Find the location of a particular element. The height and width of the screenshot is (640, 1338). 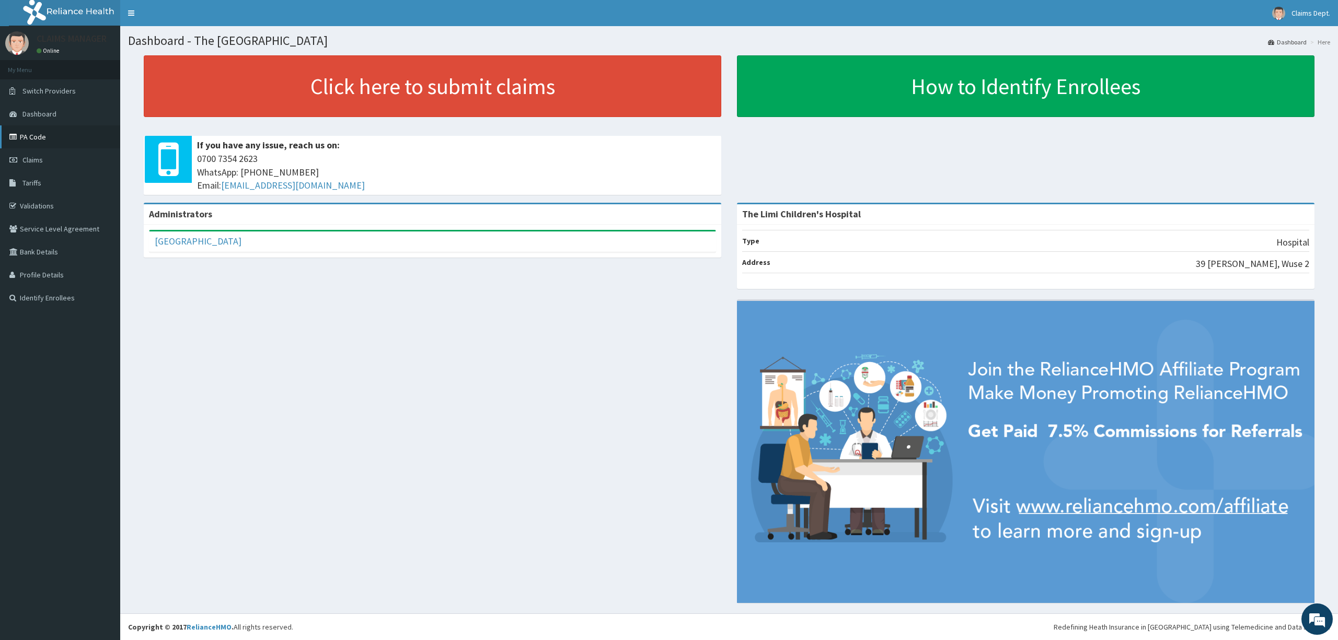

div: Chat with us now is located at coordinates (115, 65).